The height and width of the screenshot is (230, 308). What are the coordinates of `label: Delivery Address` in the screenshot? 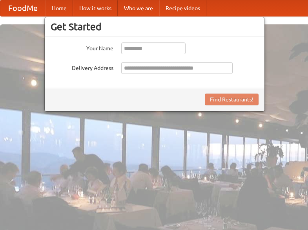 It's located at (82, 67).